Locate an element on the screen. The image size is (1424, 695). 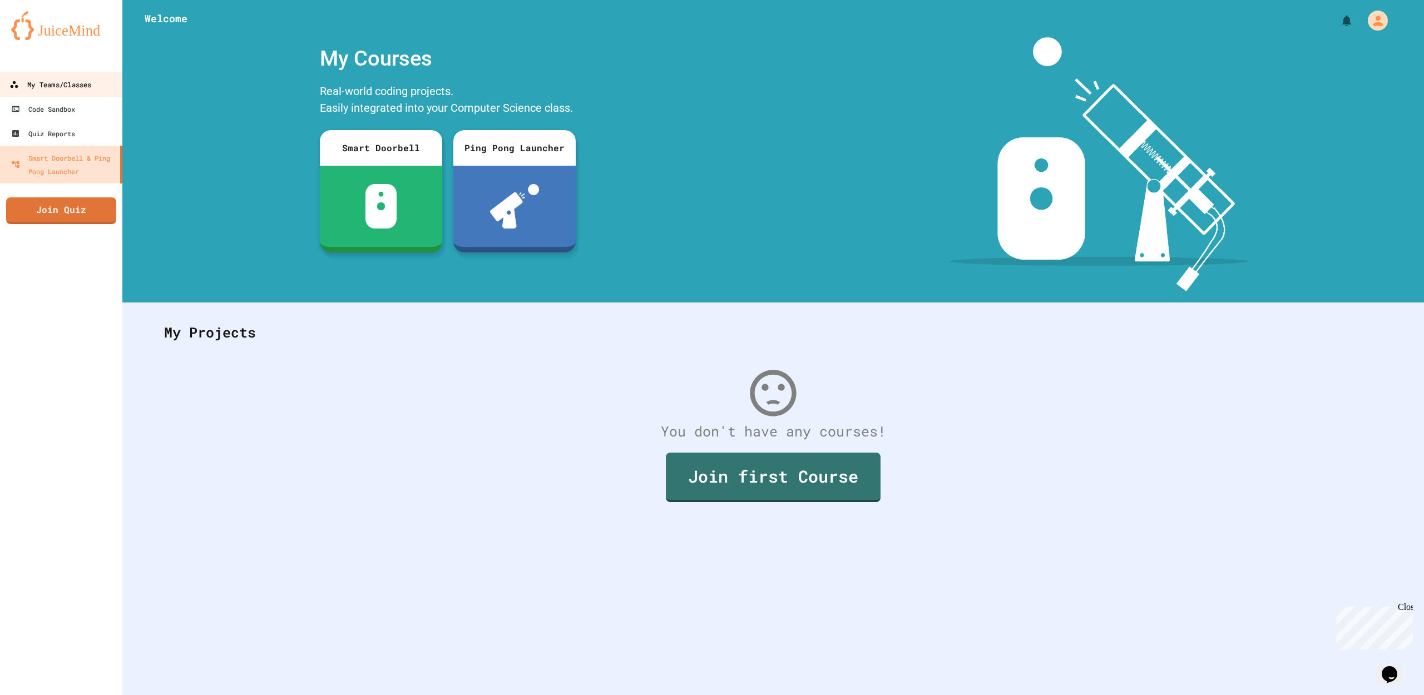
div: Smart Doorbell & Ping Pong Launcher is located at coordinates (63, 165).